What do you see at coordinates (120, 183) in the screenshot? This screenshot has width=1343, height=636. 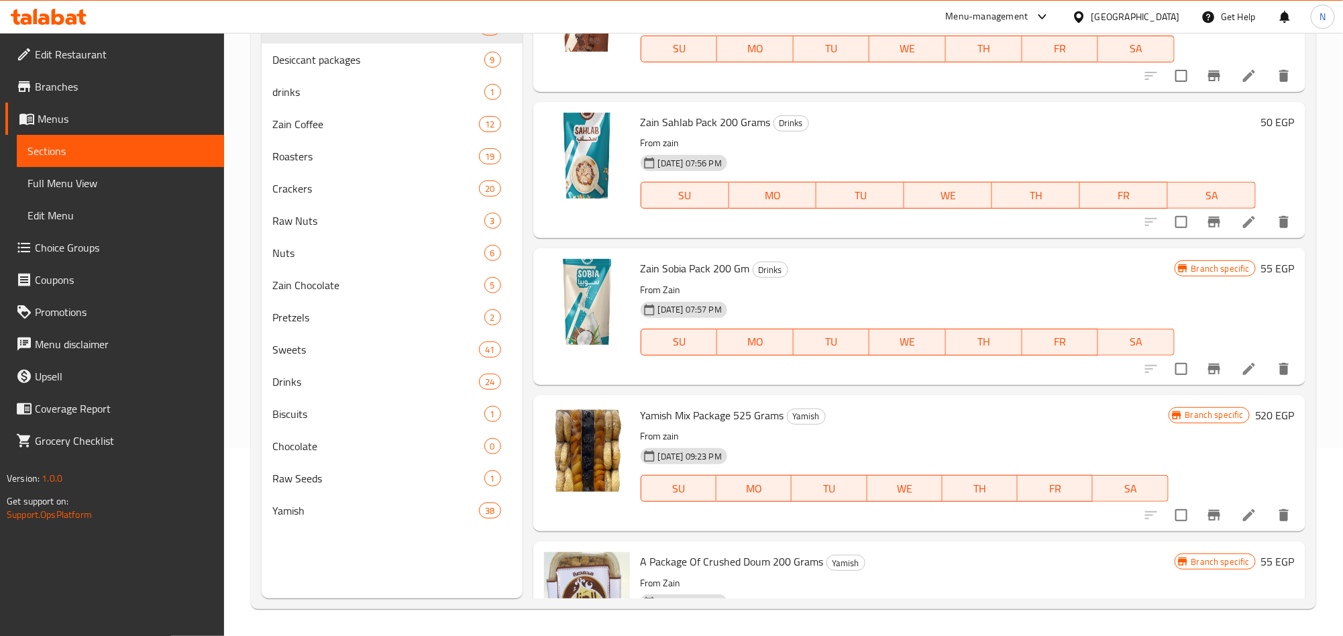 I see `span: Full Menu View` at bounding box center [120, 183].